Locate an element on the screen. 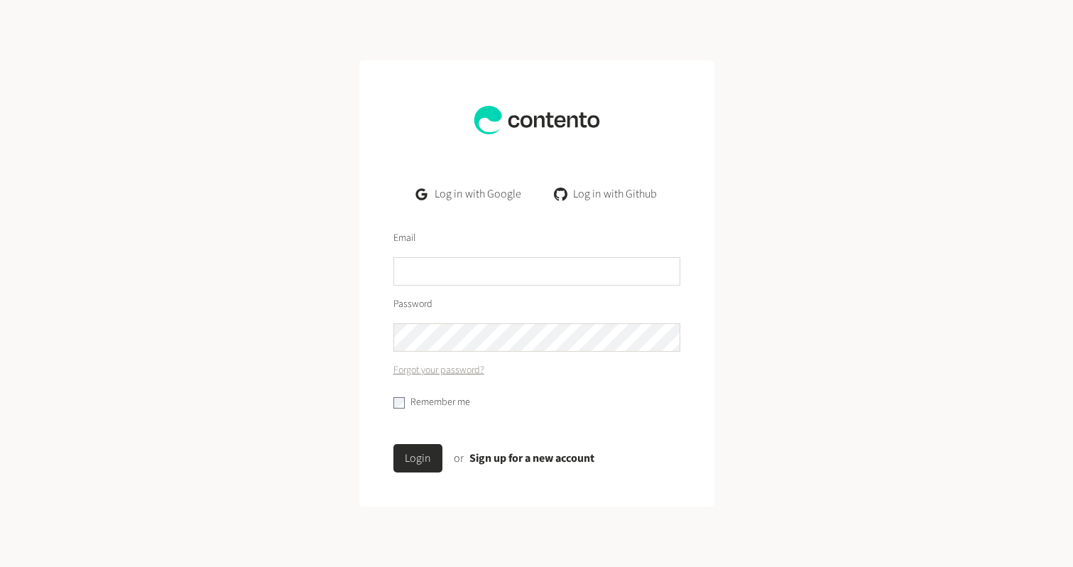  span: or is located at coordinates (459, 458).